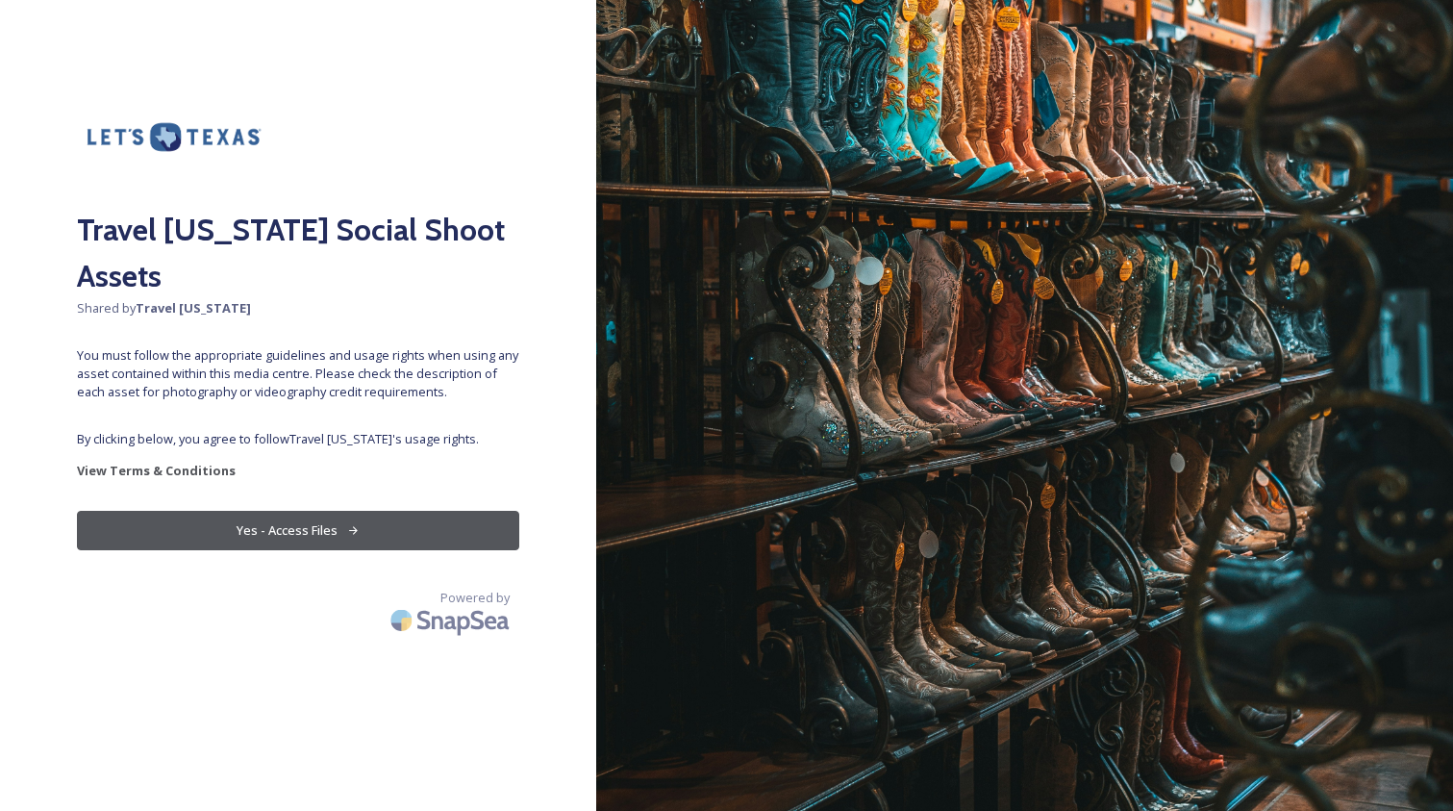 Image resolution: width=1453 pixels, height=811 pixels. Describe the element at coordinates (475, 597) in the screenshot. I see `span: Powered by` at that location.